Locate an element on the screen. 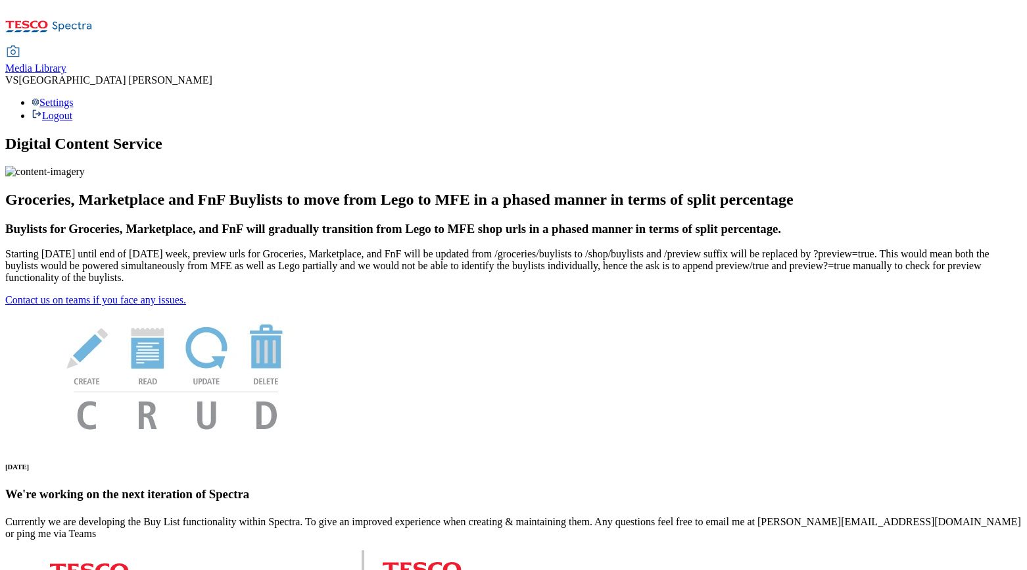 The image size is (1027, 570). a: Contact us on teams if you face any issues. is located at coordinates (95, 299).